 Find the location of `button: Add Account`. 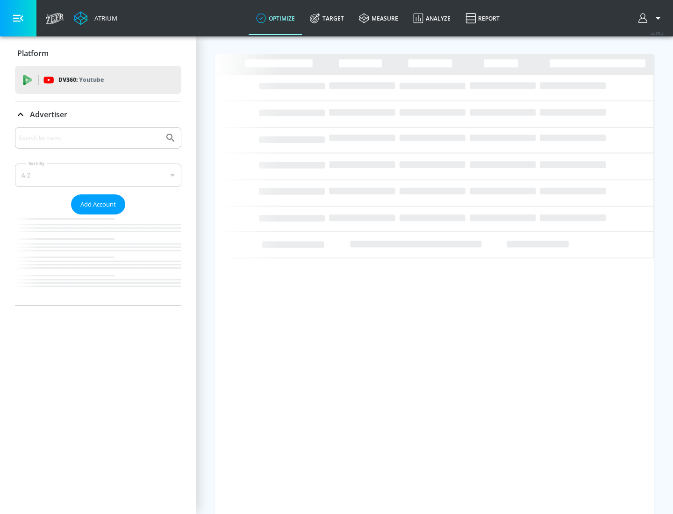

button: Add Account is located at coordinates (98, 204).